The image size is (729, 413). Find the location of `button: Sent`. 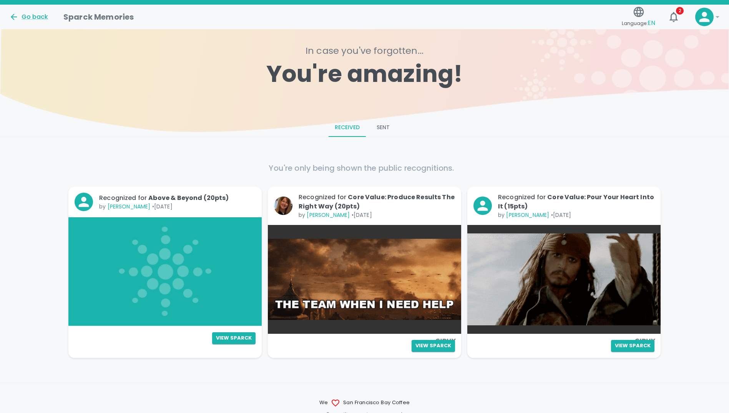

button: Sent is located at coordinates (383, 128).